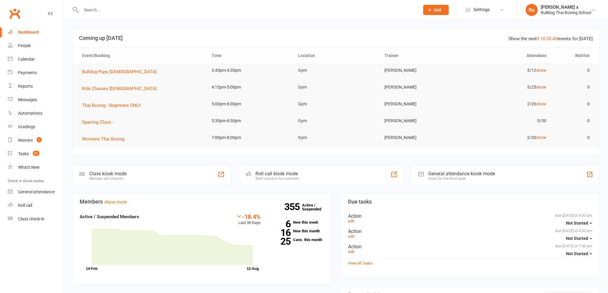 The height and width of the screenshot is (293, 608). I want to click on div: Class check-in, so click(31, 219).